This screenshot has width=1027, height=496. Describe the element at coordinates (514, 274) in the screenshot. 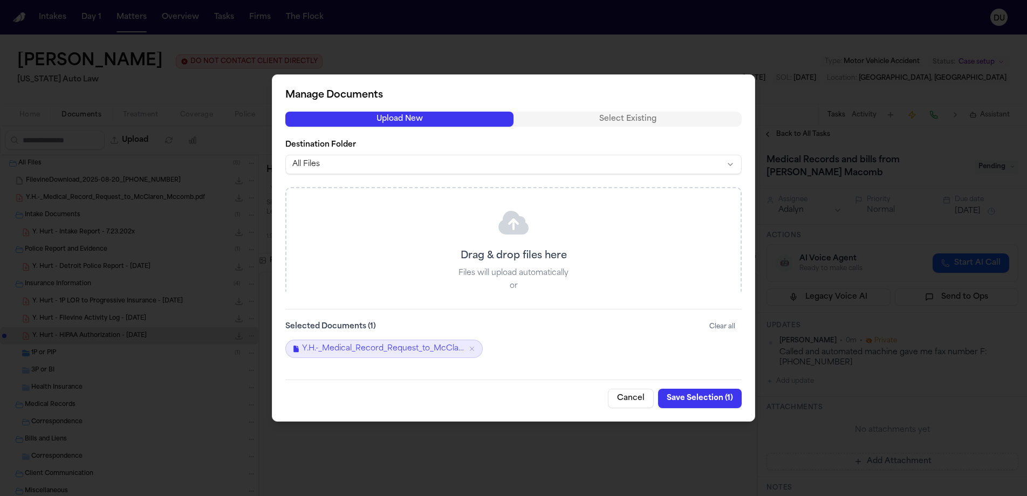

I see `p: Files will upload automatically` at that location.